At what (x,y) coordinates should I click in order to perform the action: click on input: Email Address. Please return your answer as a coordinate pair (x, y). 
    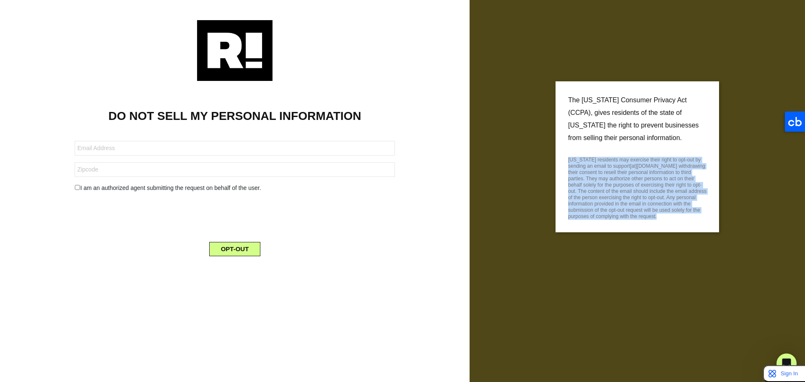
    Looking at the image, I should click on (234, 148).